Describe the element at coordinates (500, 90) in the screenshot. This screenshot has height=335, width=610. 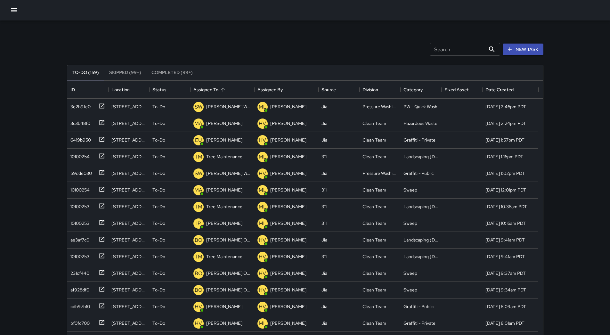
I see `div: Date Created` at that location.